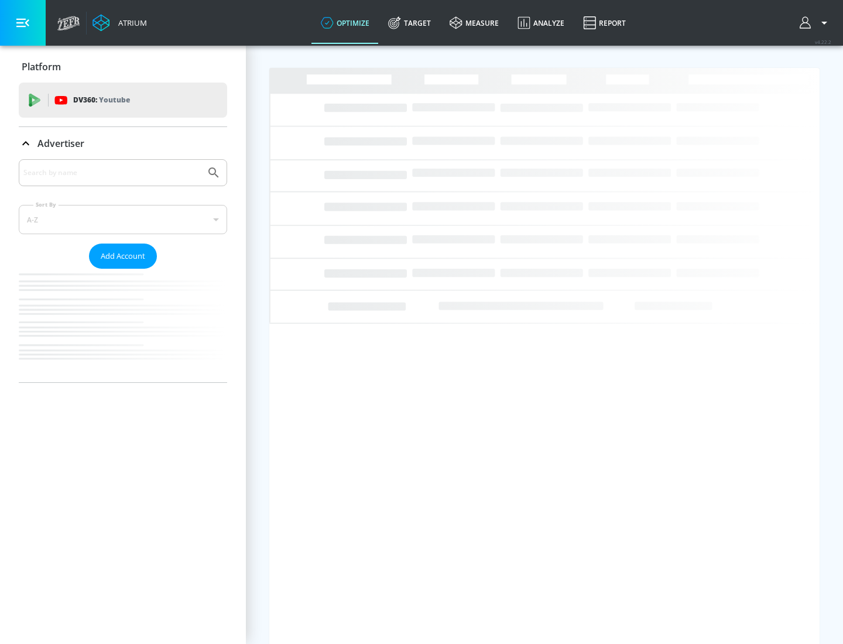 Image resolution: width=843 pixels, height=644 pixels. Describe the element at coordinates (123, 256) in the screenshot. I see `span: Add Account` at that location.